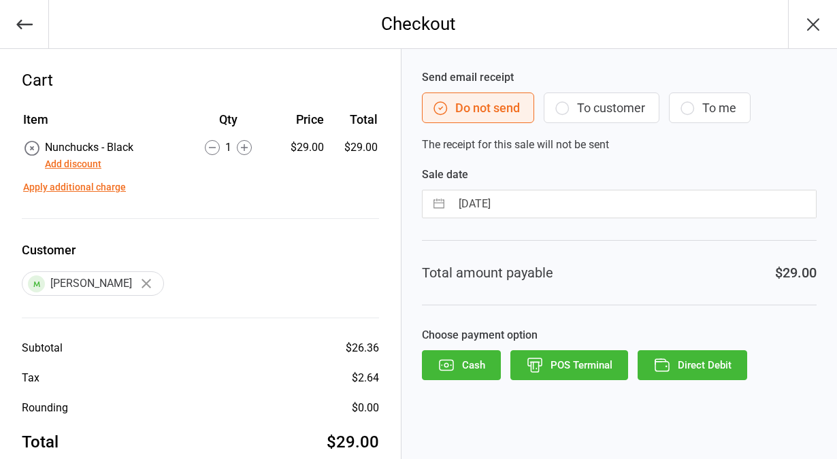 The image size is (837, 459). What do you see at coordinates (42, 348) in the screenshot?
I see `div: Subtotal` at bounding box center [42, 348].